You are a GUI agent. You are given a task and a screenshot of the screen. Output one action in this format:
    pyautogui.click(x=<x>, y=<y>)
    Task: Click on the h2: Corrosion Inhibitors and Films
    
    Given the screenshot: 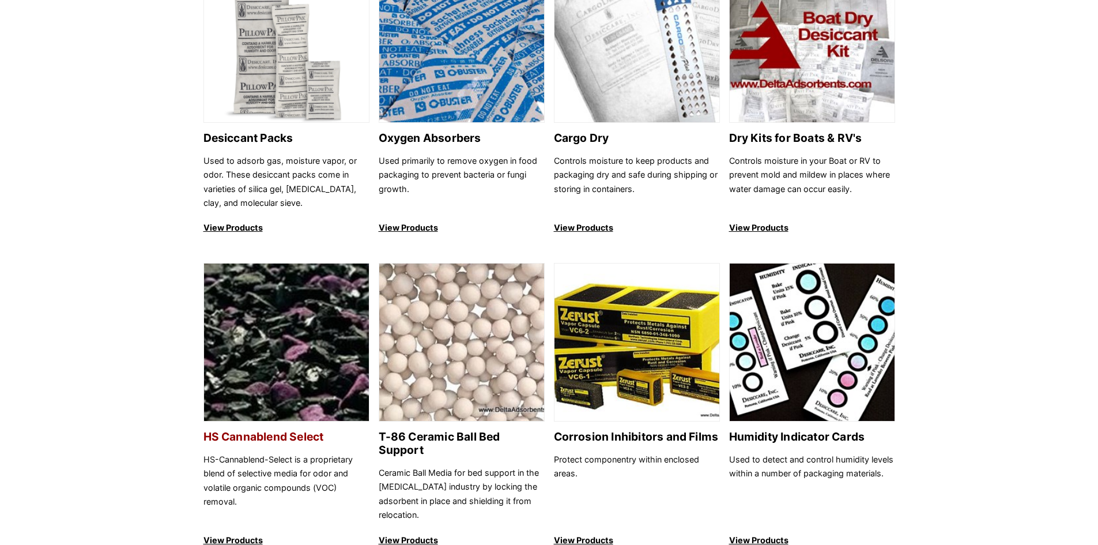 What is the action you would take?
    pyautogui.click(x=637, y=436)
    